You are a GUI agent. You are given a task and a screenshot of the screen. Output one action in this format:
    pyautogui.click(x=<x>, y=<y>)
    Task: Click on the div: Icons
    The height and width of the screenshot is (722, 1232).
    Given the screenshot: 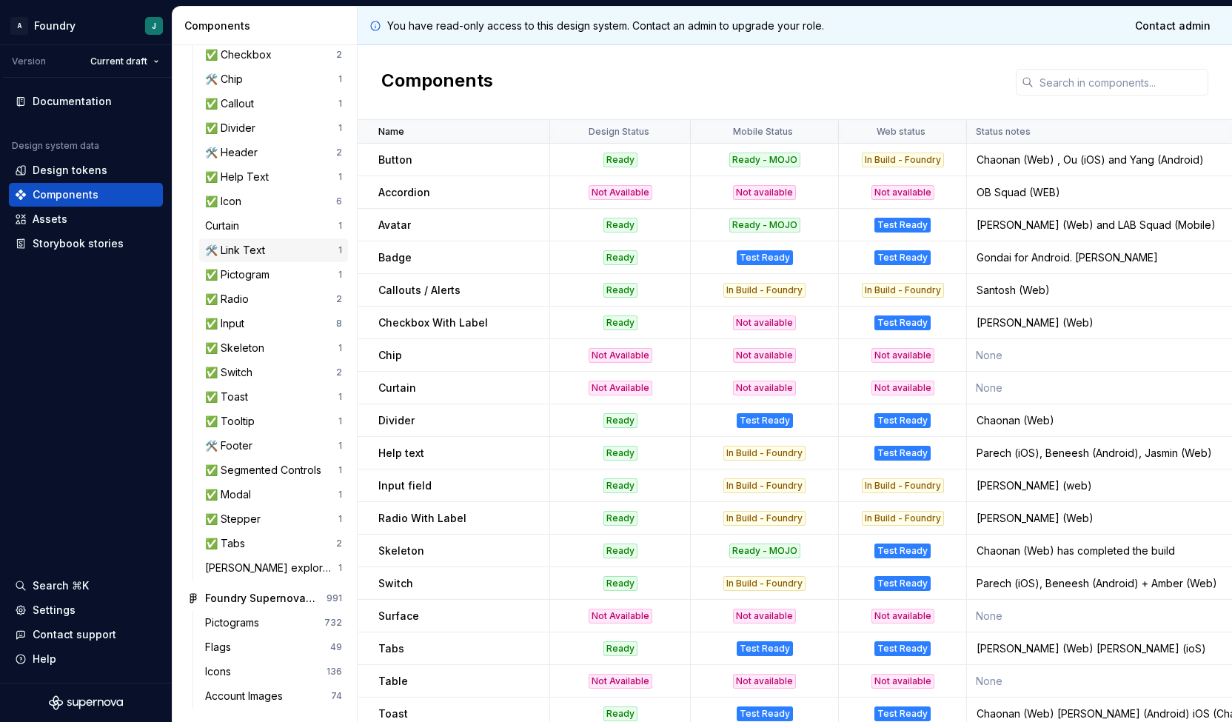 What is the action you would take?
    pyautogui.click(x=221, y=672)
    